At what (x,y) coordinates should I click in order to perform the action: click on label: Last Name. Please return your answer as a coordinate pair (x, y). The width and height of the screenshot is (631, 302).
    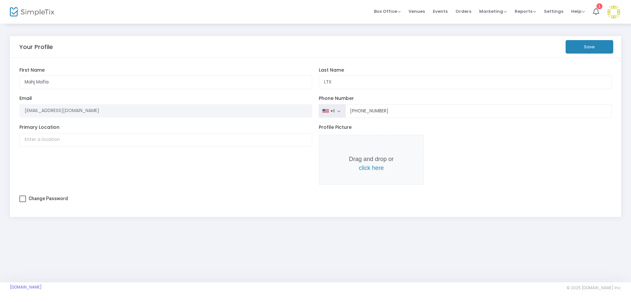
    Looking at the image, I should click on (465, 70).